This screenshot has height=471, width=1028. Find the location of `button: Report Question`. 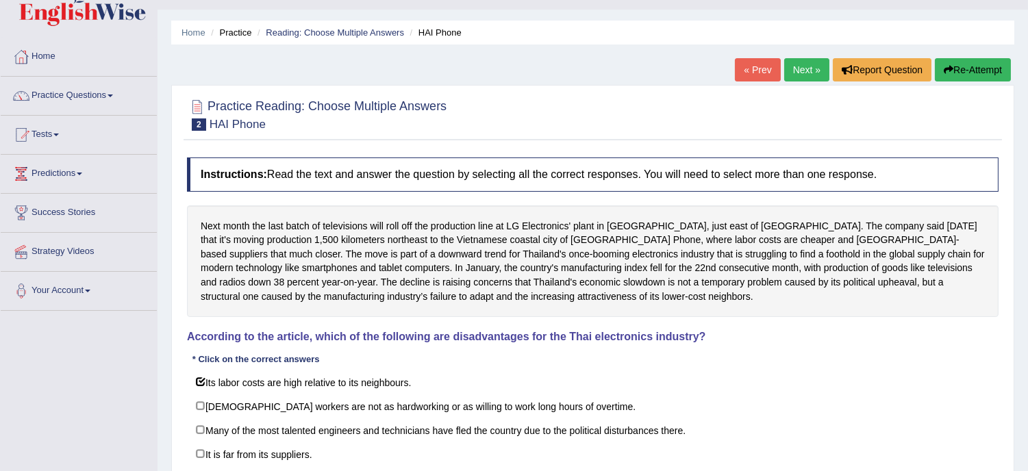

button: Report Question is located at coordinates (882, 70).